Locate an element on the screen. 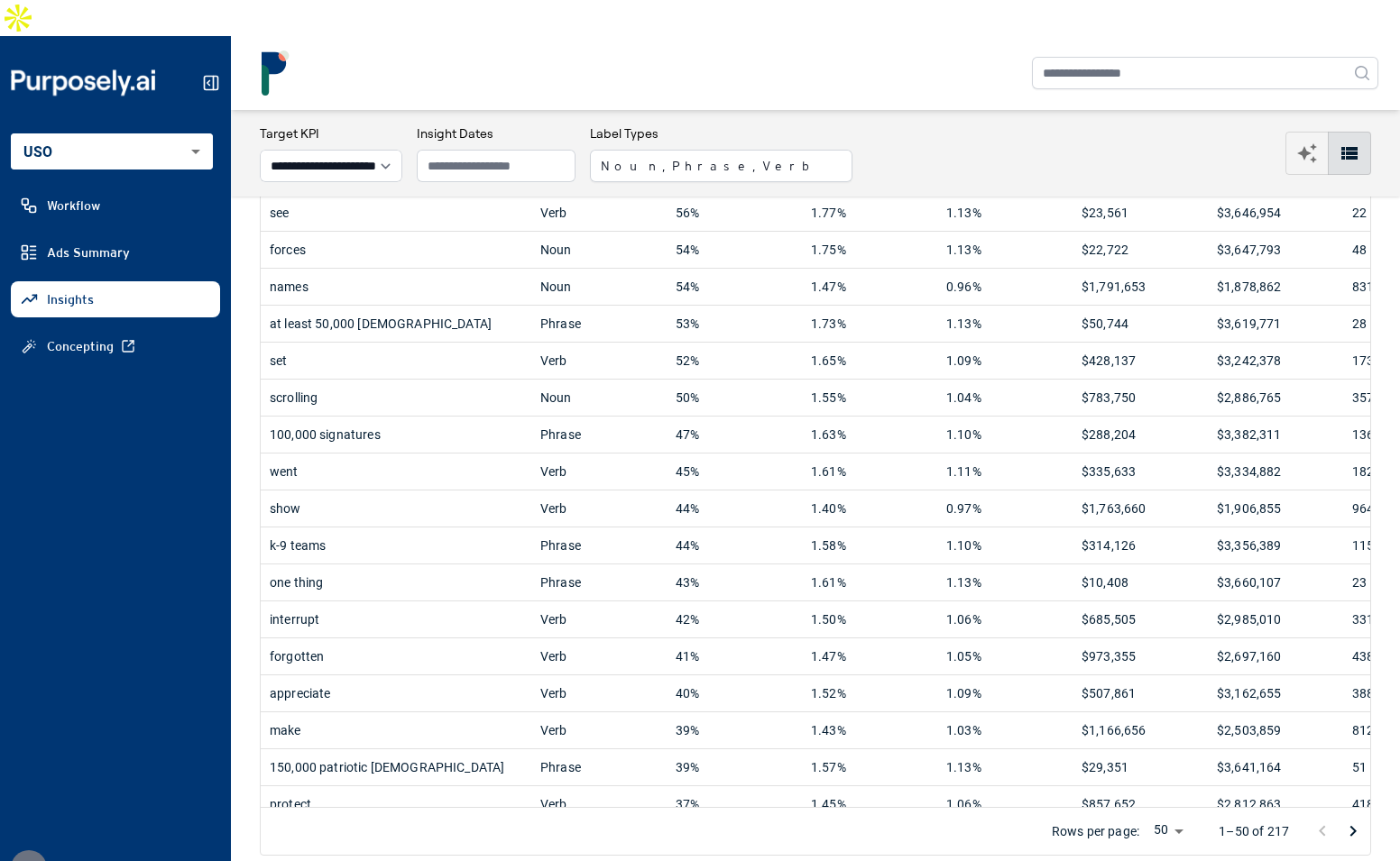 The width and height of the screenshot is (1400, 861). div: 40% is located at coordinates (734, 693).